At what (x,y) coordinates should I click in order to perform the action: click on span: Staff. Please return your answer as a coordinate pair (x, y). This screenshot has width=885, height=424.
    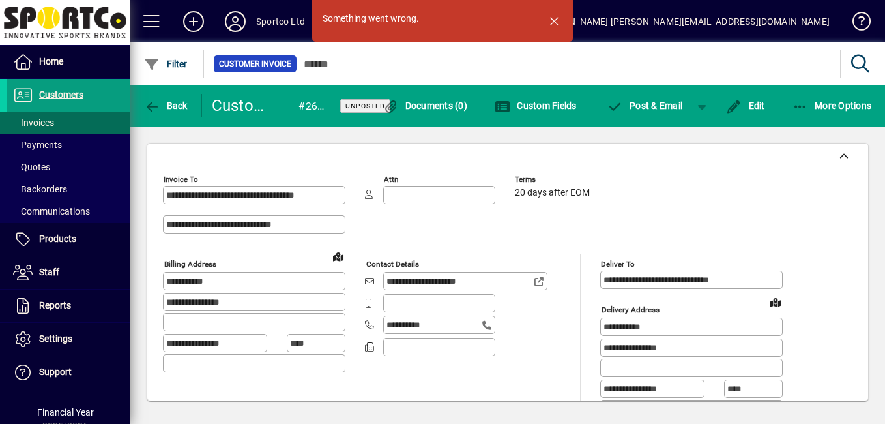
    Looking at the image, I should click on (49, 272).